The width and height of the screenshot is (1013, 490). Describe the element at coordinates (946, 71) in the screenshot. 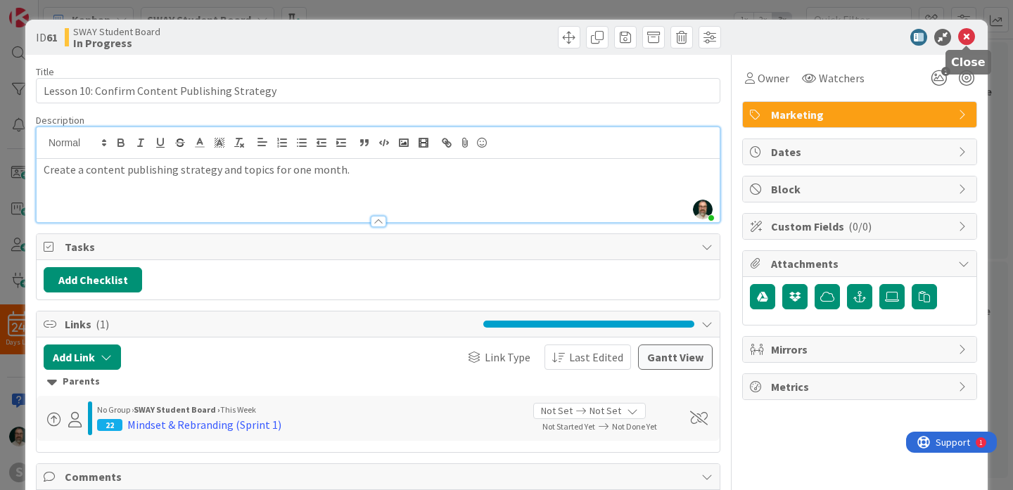

I see `span: 1` at that location.